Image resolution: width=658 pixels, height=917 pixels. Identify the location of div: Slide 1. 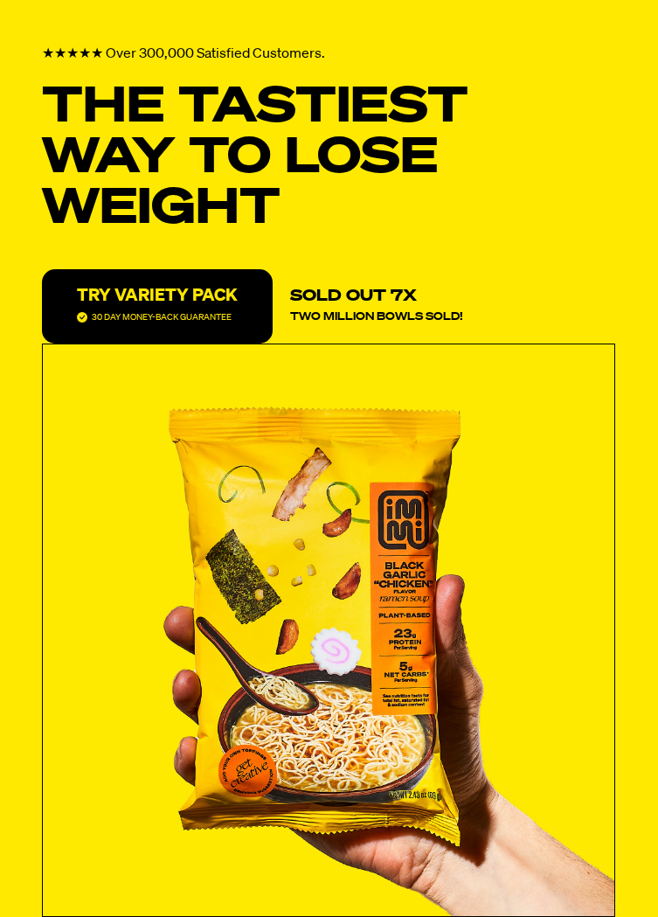
(329, 630).